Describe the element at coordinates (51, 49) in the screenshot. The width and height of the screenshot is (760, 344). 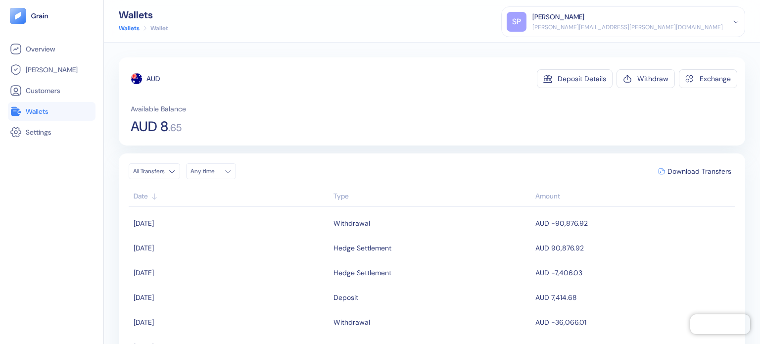
I see `a: Overview` at that location.